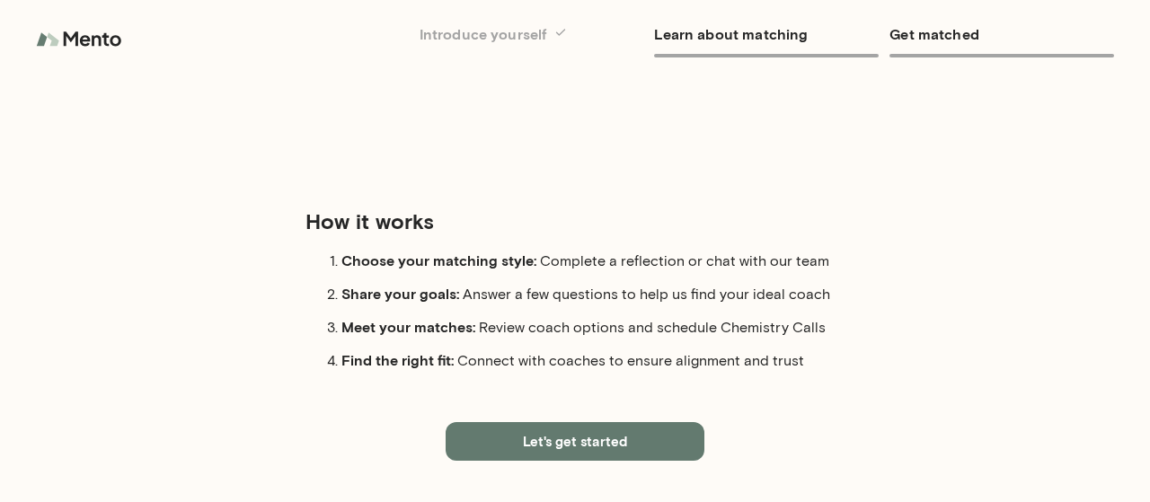  Describe the element at coordinates (593, 294) in the screenshot. I see `div: Answer a few questions to help us find your ideal coach` at that location.